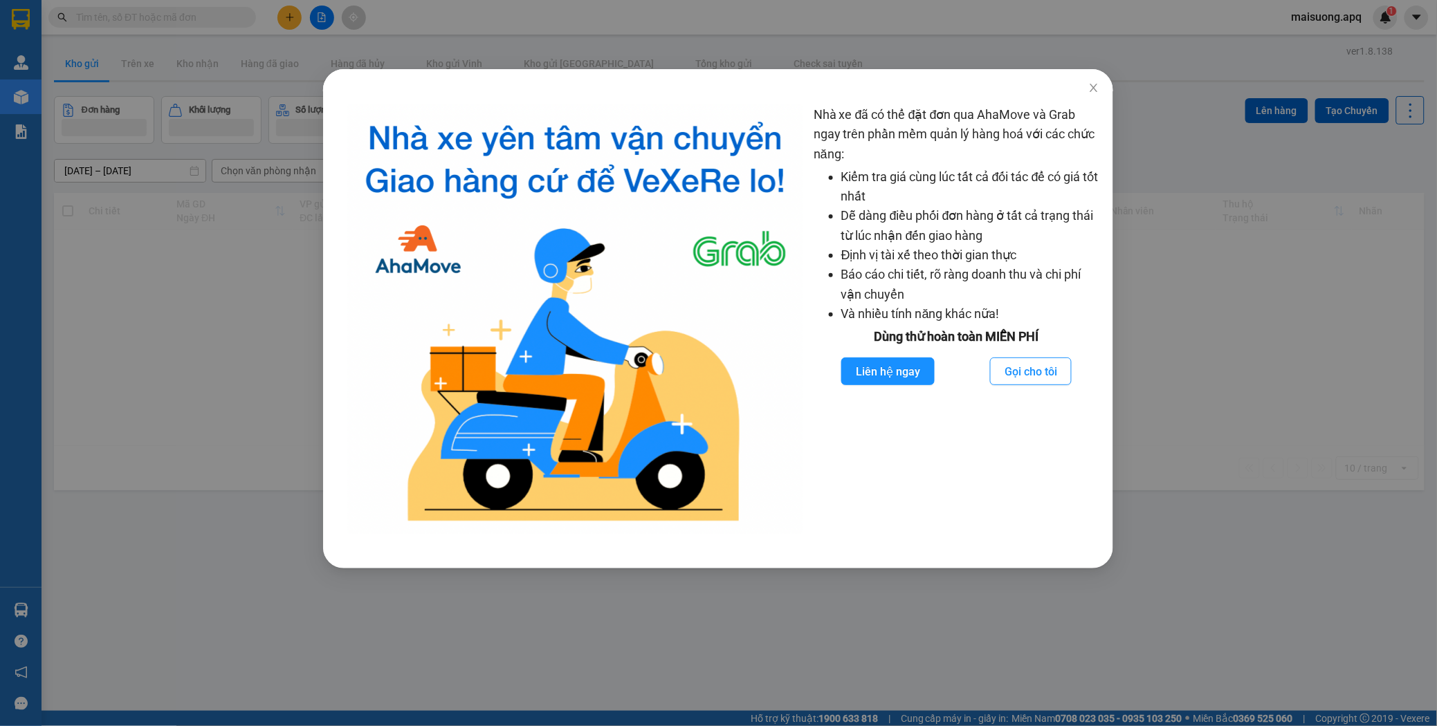 The width and height of the screenshot is (1437, 726). Describe the element at coordinates (956, 320) in the screenshot. I see `div: Nhà xe đã có thể đặt đơn qua AhaMove và Grab ngay trên phần mềm quản lý hàng hoá với các chức năng:` at that location.